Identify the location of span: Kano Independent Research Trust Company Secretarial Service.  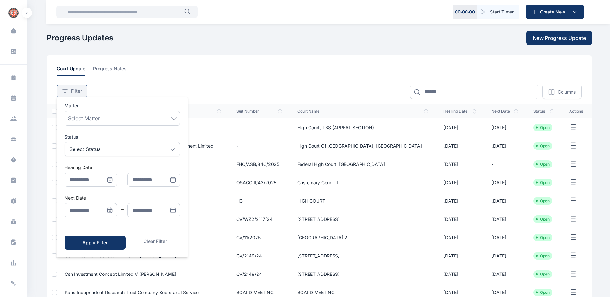
(132, 292).